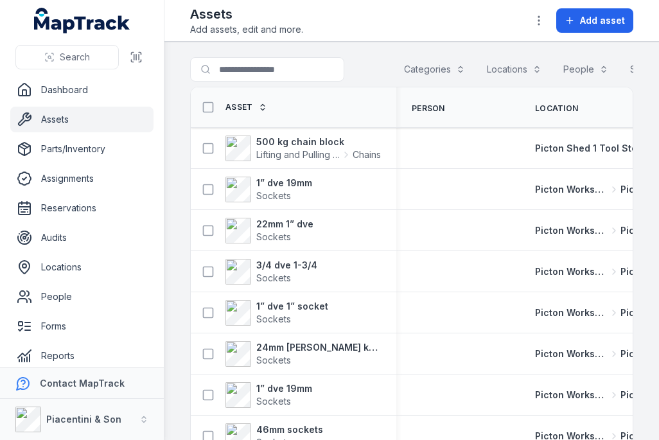 The image size is (659, 440). I want to click on a: Audits, so click(82, 238).